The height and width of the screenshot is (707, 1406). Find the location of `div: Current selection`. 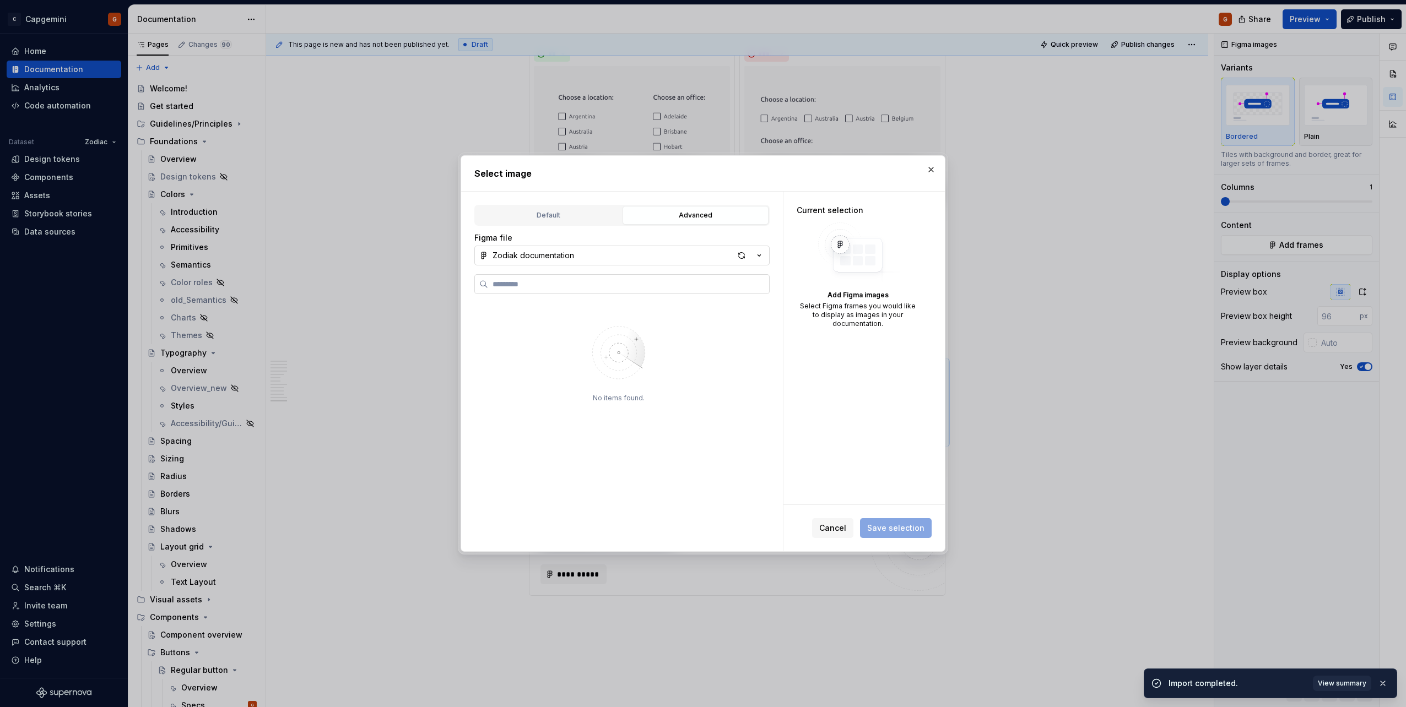

div: Current selection is located at coordinates (858, 210).